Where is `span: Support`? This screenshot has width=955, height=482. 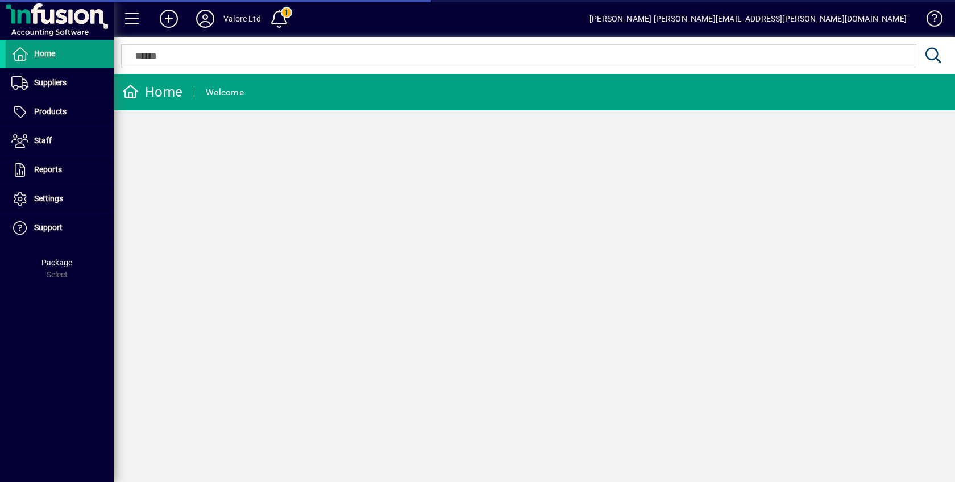
span: Support is located at coordinates (48, 227).